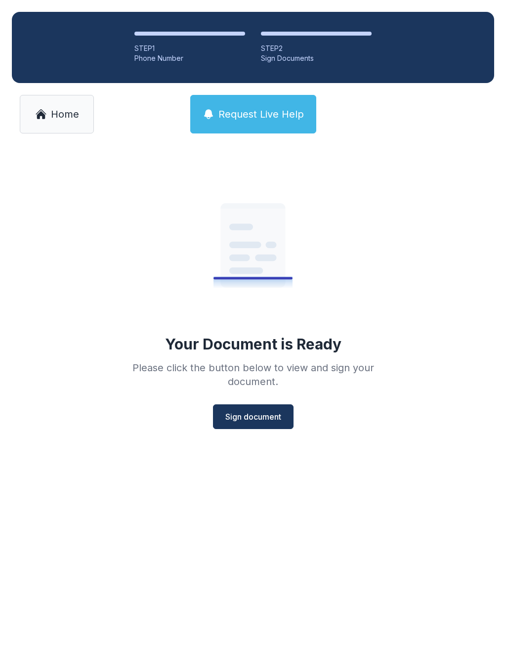  What do you see at coordinates (190, 58) in the screenshot?
I see `div: Phone Number` at bounding box center [190, 58].